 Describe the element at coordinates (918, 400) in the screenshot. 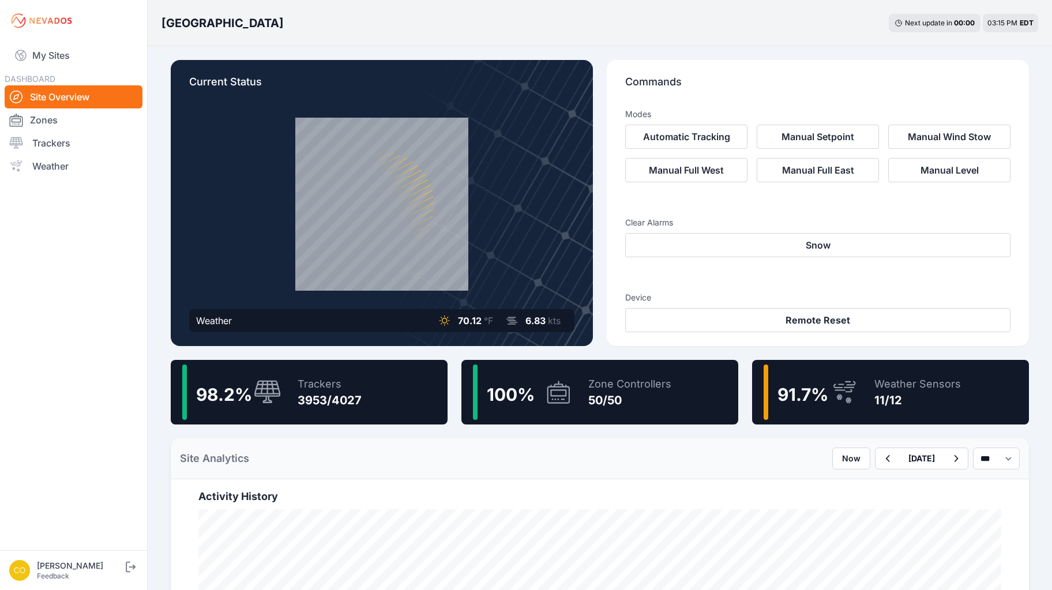

I see `div: 11/12` at that location.